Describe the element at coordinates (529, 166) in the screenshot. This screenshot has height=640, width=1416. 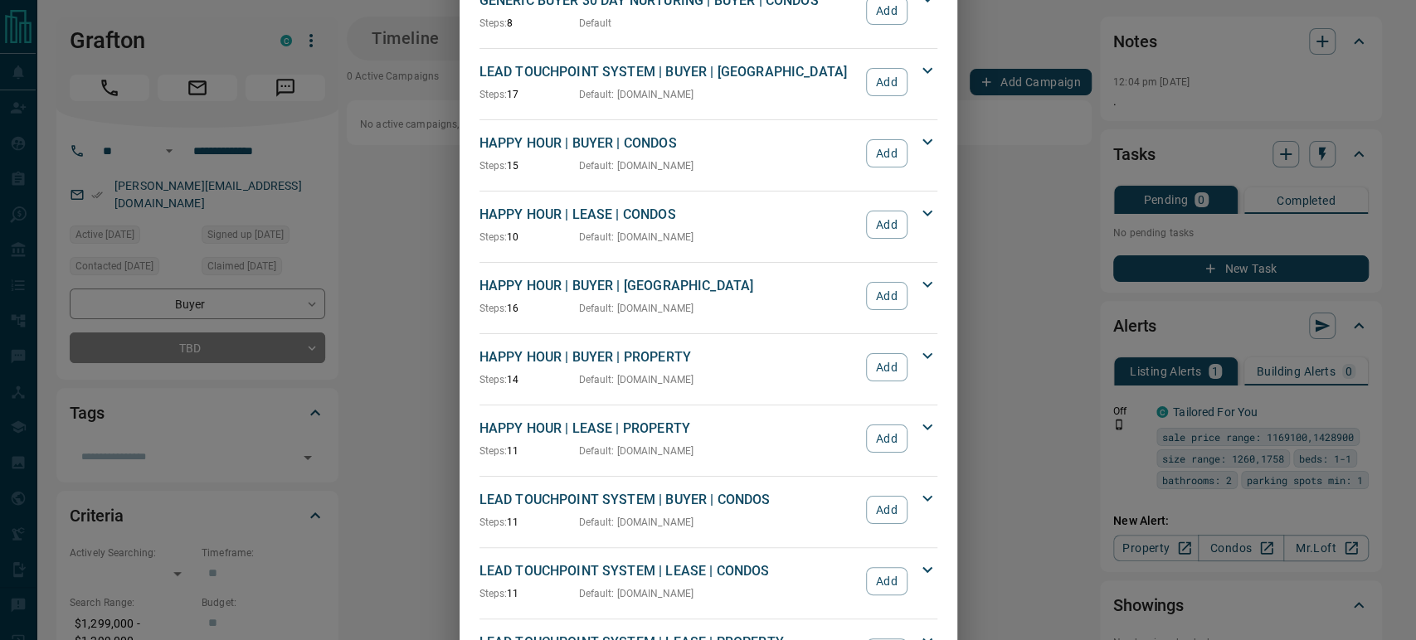
I see `p: 15` at that location.